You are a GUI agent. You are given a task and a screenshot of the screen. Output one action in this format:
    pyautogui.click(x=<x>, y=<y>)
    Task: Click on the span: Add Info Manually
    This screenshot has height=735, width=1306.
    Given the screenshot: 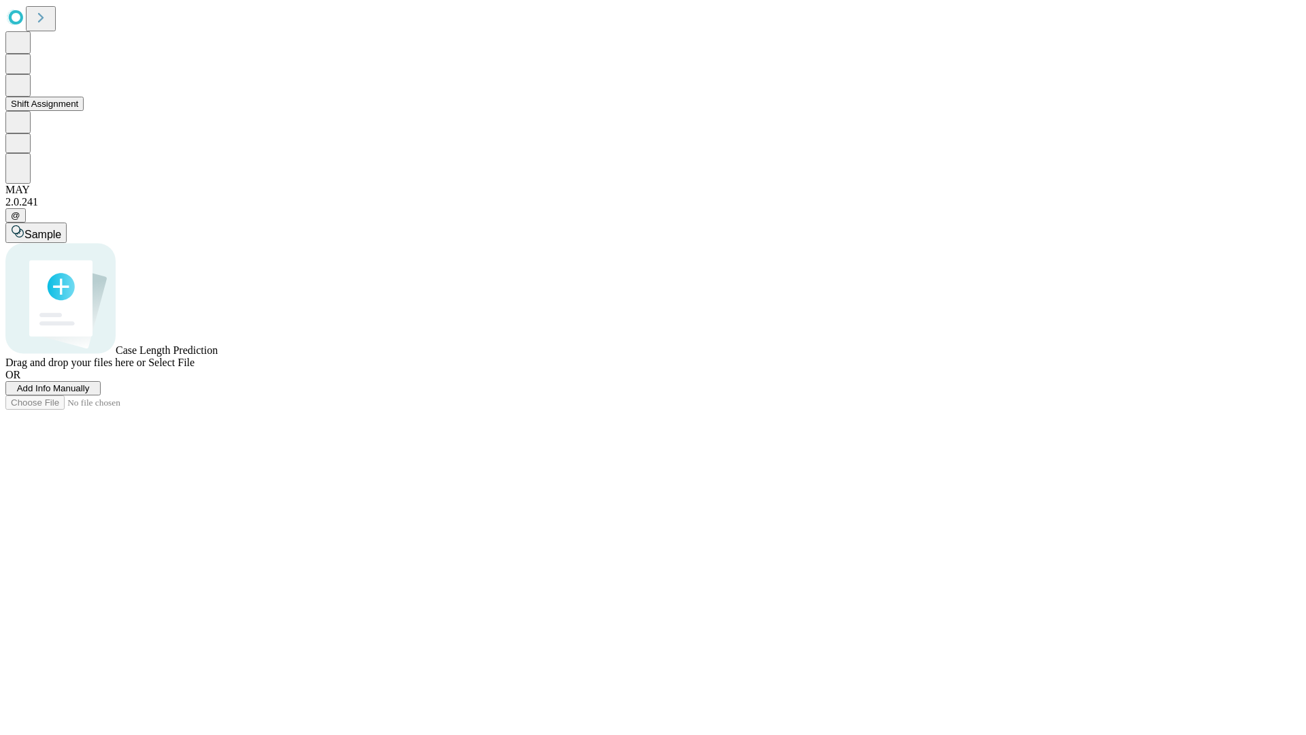 What is the action you would take?
    pyautogui.click(x=53, y=388)
    